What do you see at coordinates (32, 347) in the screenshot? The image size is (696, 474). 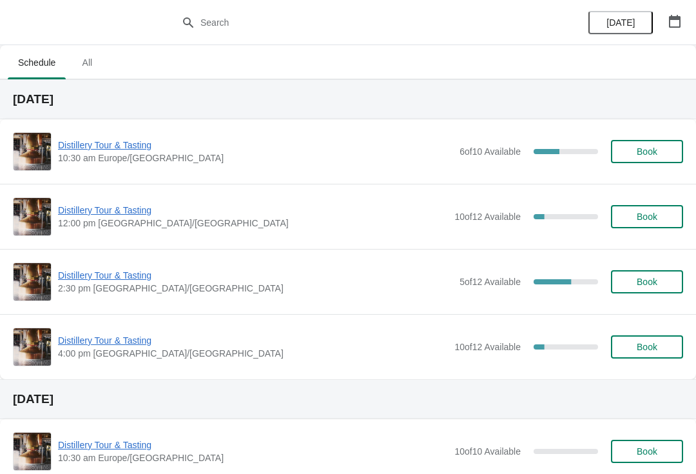 I see `img: Distillery Tour & Tasting | | 4:00 pm Europe/London` at bounding box center [32, 347].